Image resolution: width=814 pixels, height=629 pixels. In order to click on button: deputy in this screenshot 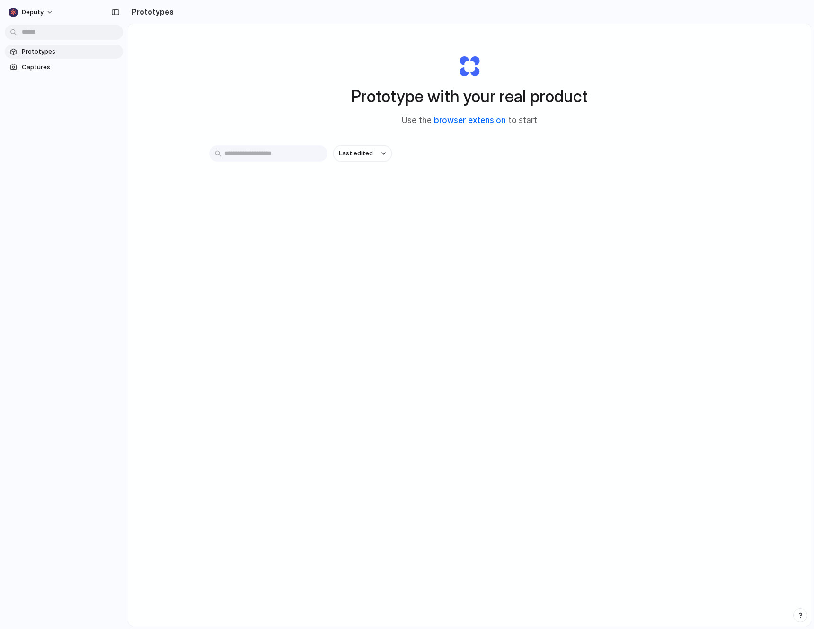, I will do `click(31, 12)`.